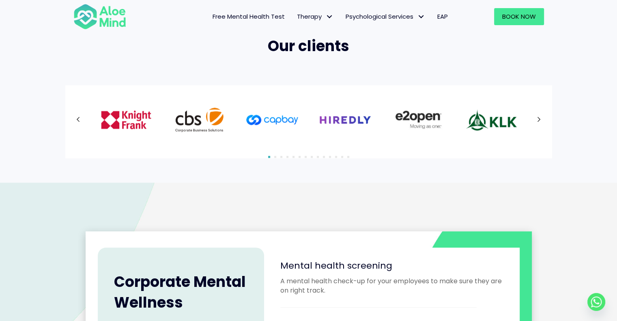 The width and height of the screenshot is (617, 321). What do you see at coordinates (180, 292) in the screenshot?
I see `span: Corporate Mental Wellness` at bounding box center [180, 292].